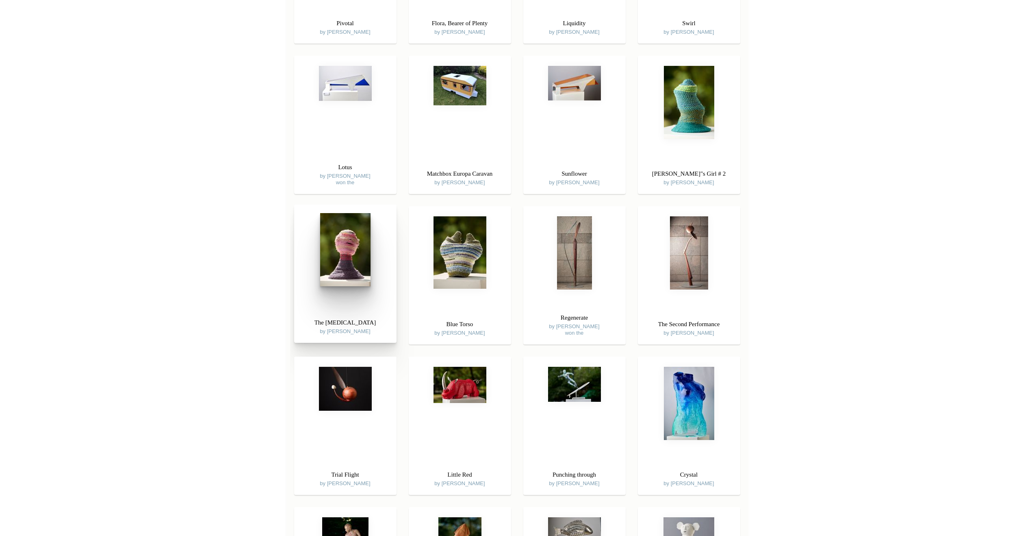 Image resolution: width=1034 pixels, height=536 pixels. Describe the element at coordinates (575, 317) in the screenshot. I see `h3: Regenerate` at that location.